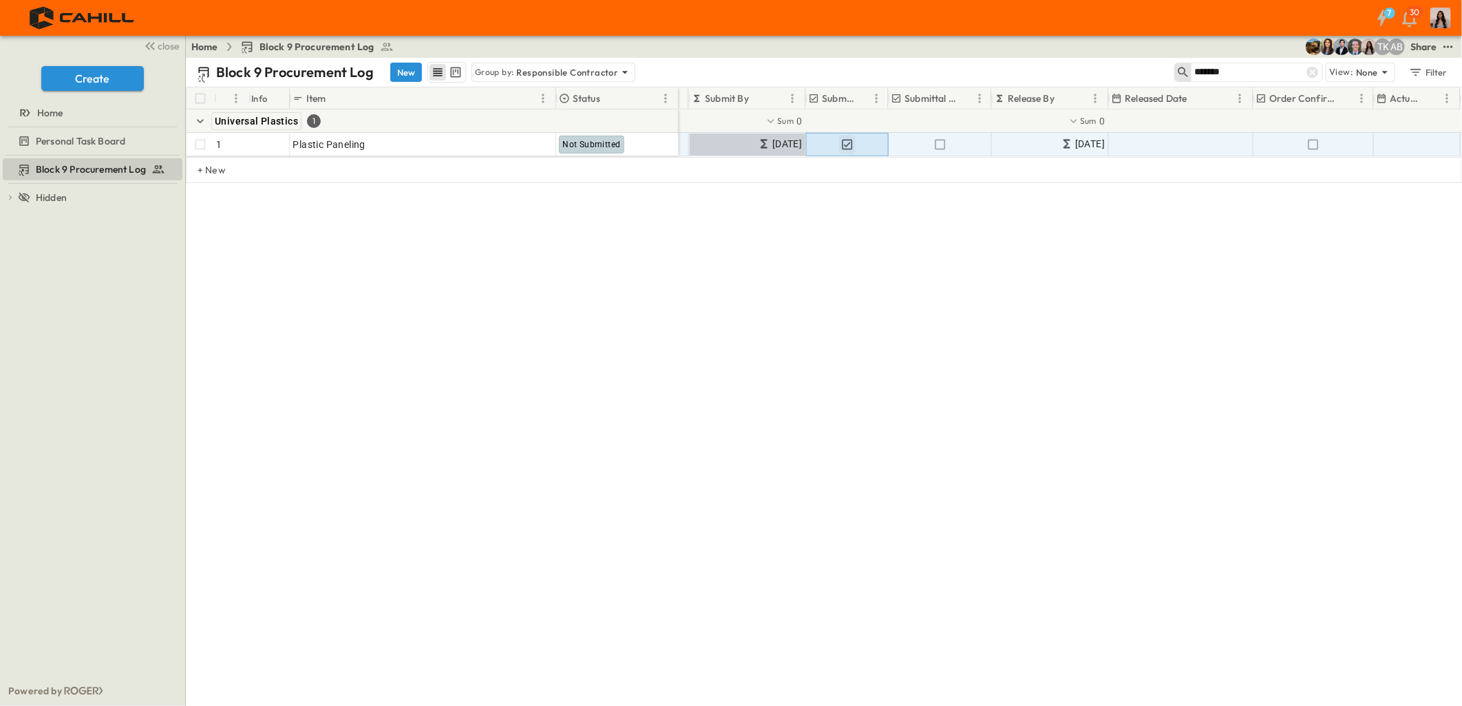  Describe the element at coordinates (1383, 47) in the screenshot. I see `div: Teddy Khuong (tkhuong@guzmangc.com)` at that location.